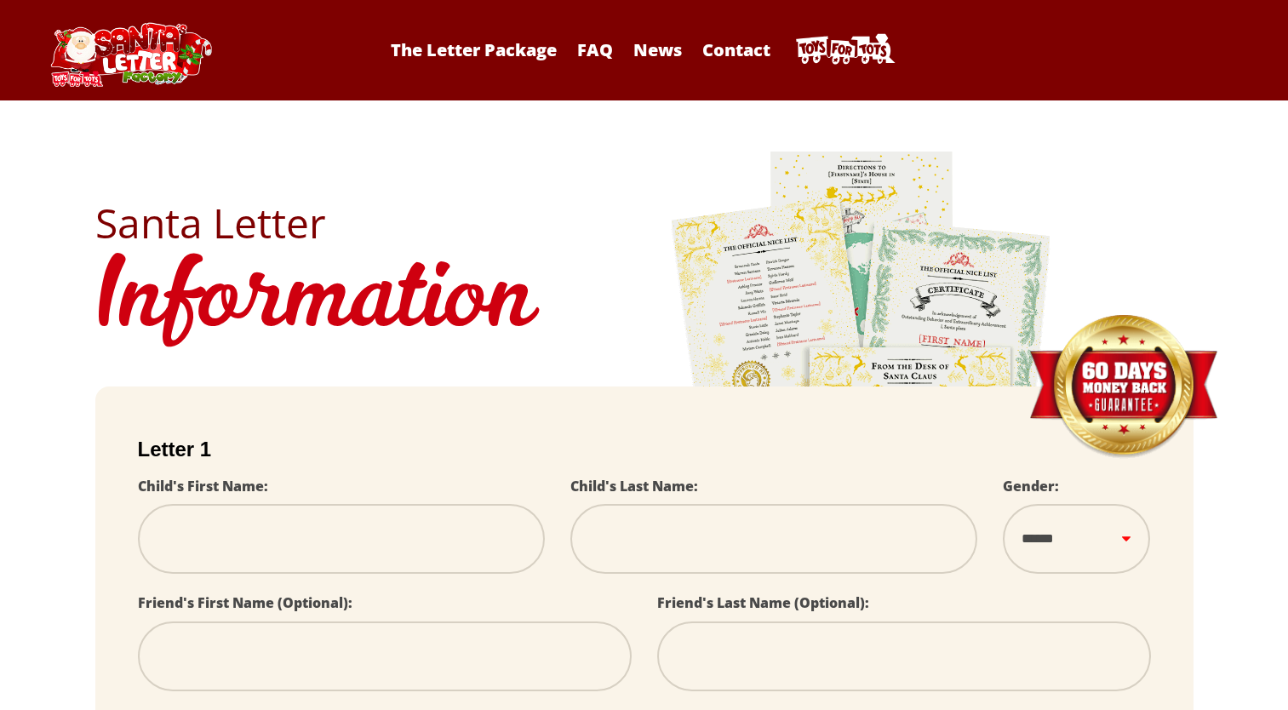 This screenshot has width=1288, height=710. I want to click on a: Contact, so click(736, 49).